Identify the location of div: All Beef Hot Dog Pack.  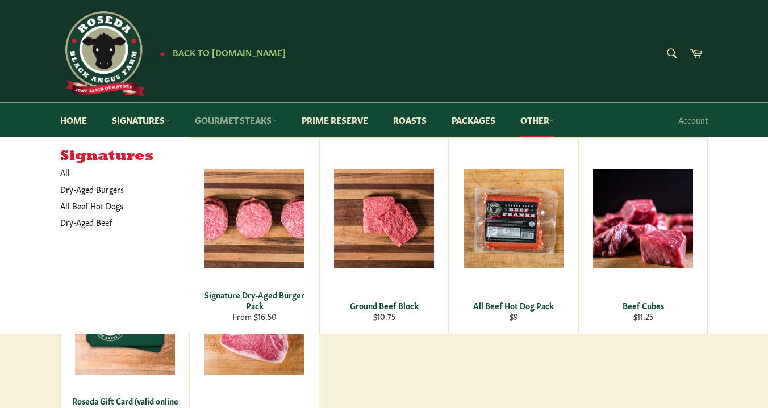
(514, 306).